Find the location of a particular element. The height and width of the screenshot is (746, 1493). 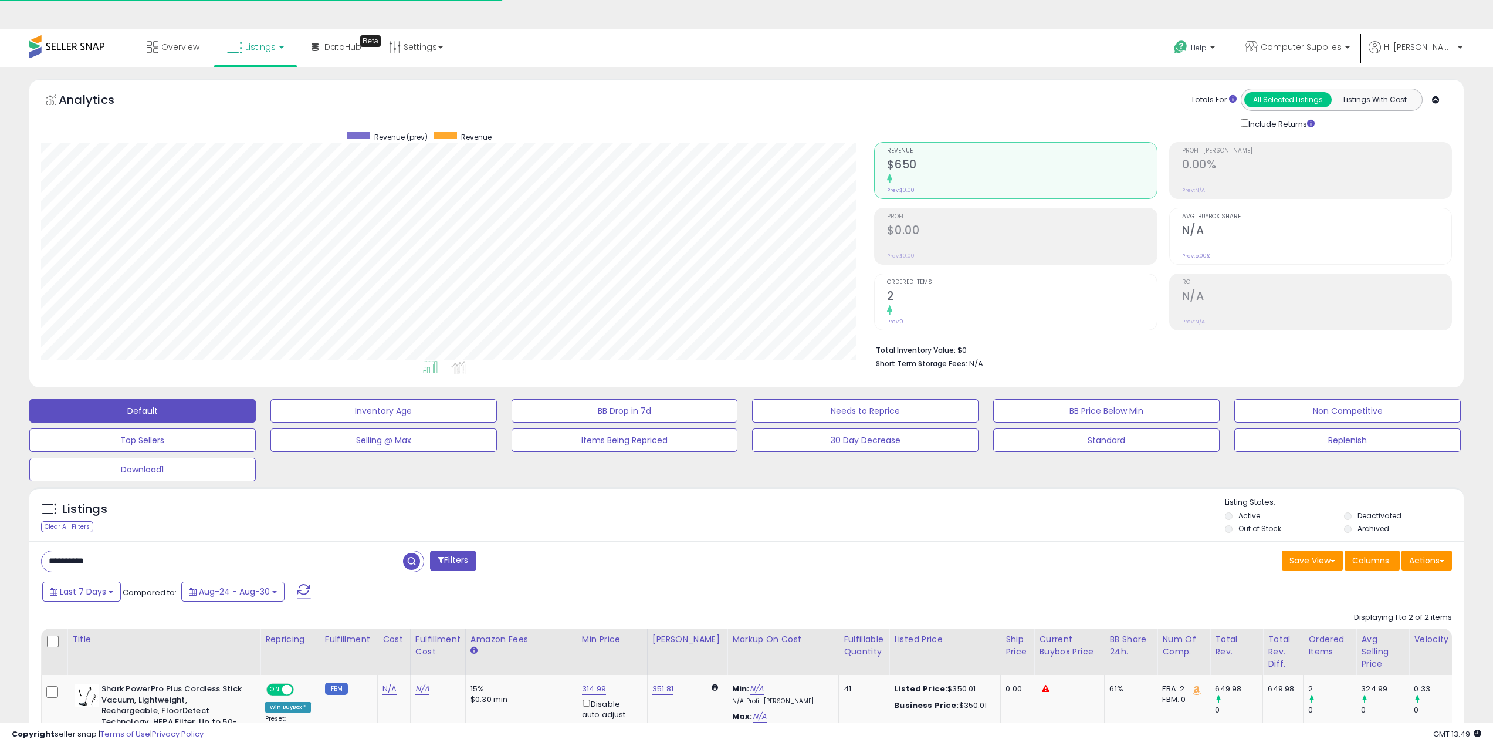

small: Prev: $0.00 is located at coordinates (901, 256).